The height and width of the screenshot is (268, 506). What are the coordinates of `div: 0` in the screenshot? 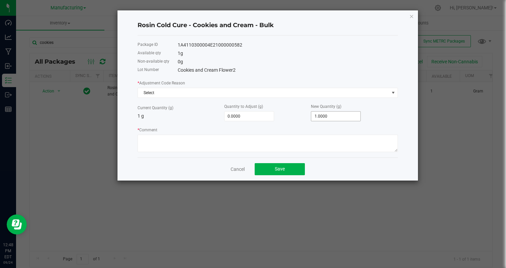 It's located at (288, 62).